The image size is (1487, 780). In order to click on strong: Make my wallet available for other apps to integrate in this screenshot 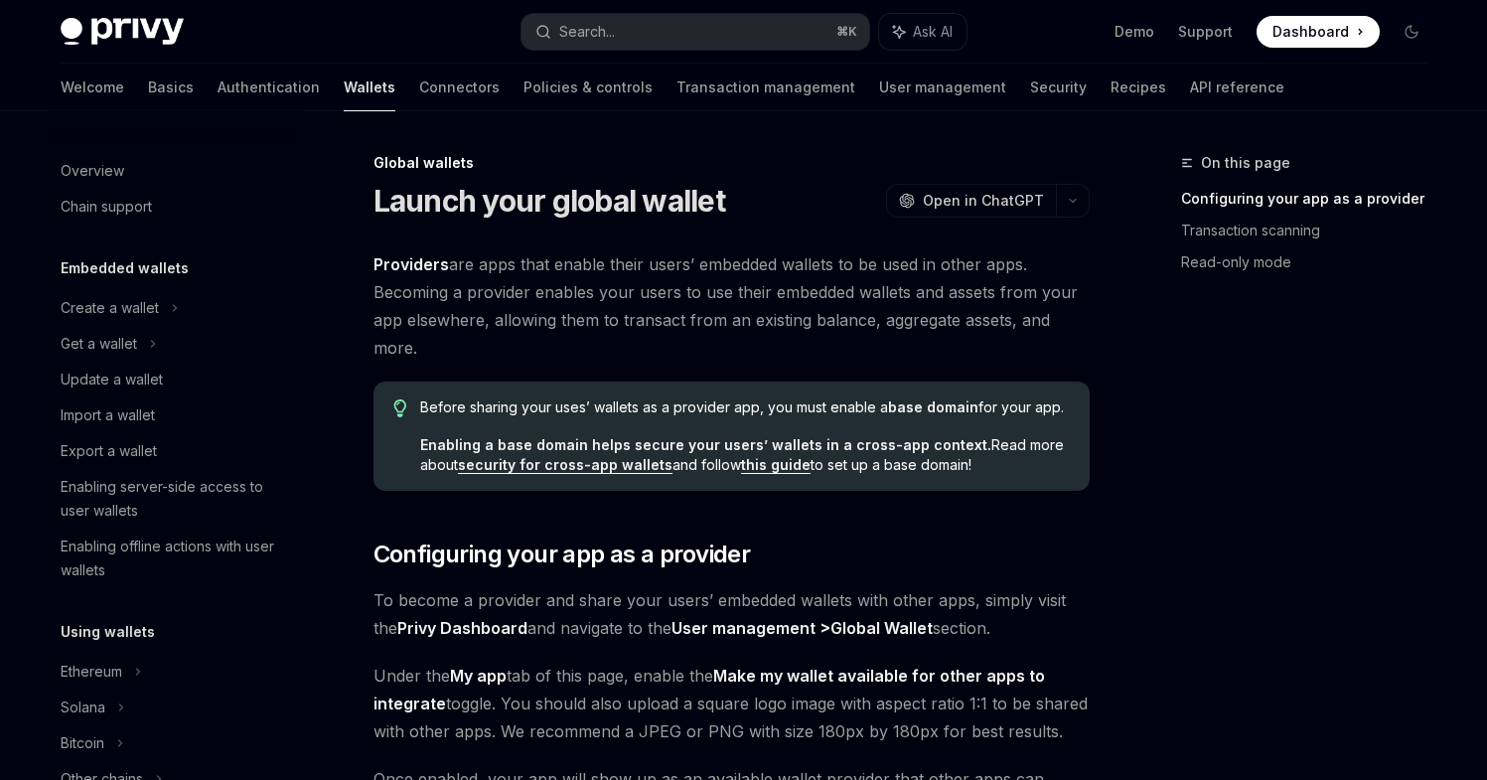, I will do `click(709, 689)`.